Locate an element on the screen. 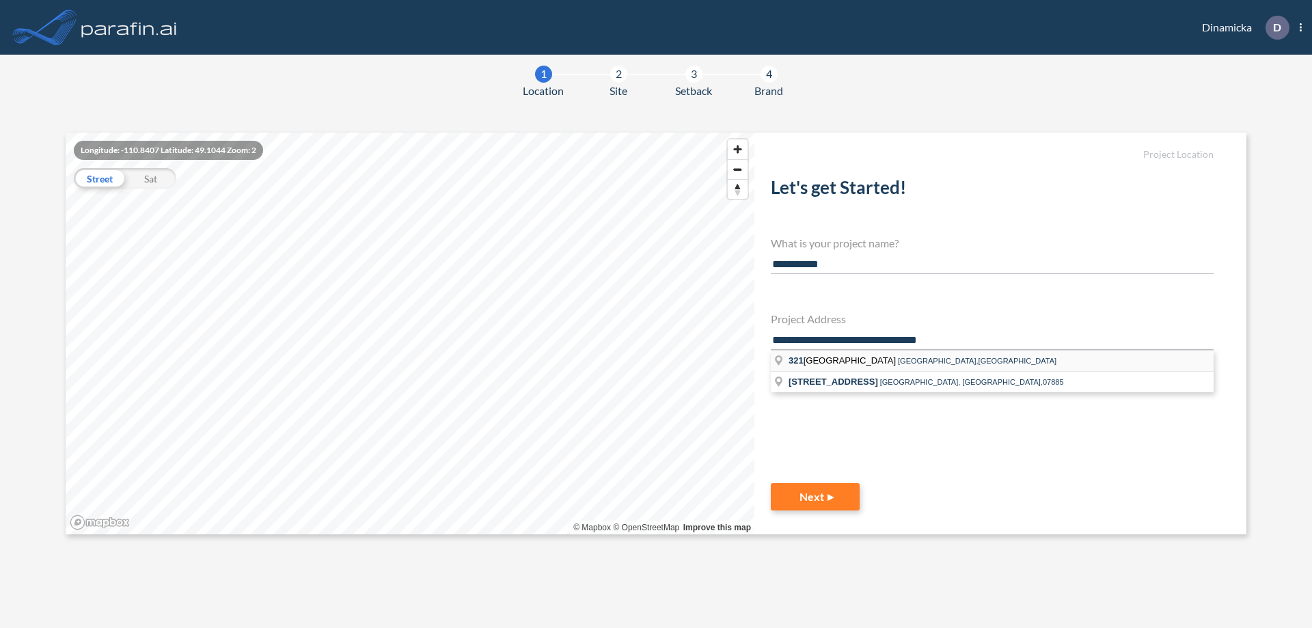  button: Zoom in is located at coordinates (737, 149).